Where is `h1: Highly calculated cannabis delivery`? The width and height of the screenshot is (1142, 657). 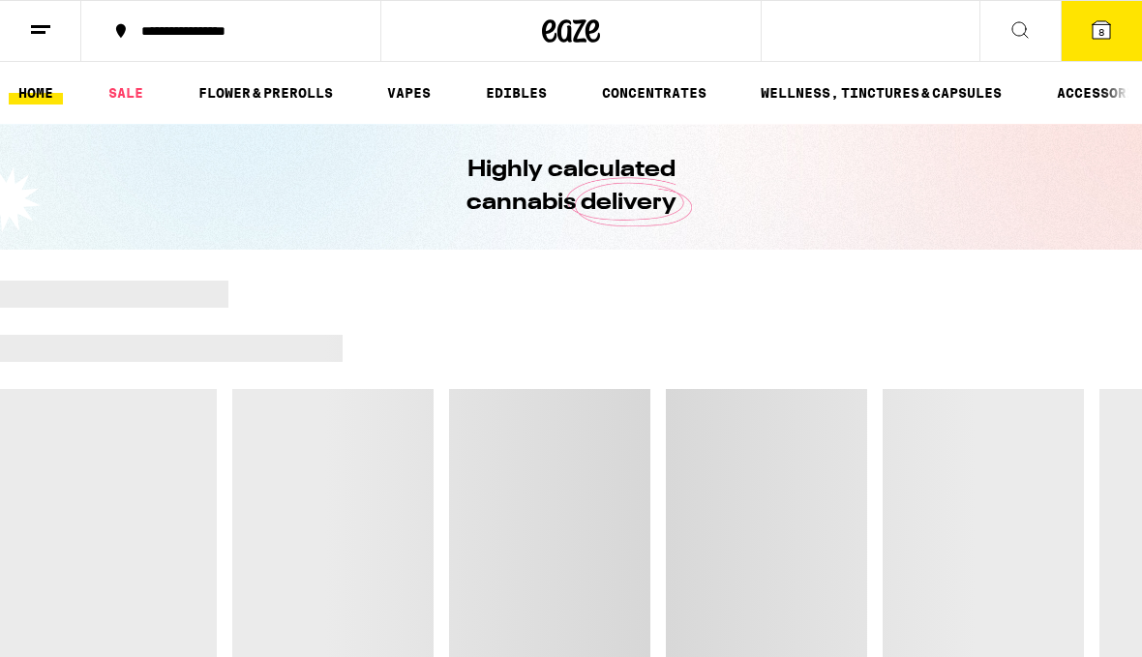
h1: Highly calculated cannabis delivery is located at coordinates (571, 187).